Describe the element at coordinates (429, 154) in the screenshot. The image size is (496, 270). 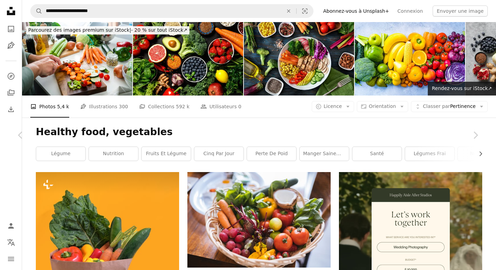
I see `a: légumes frai` at that location.